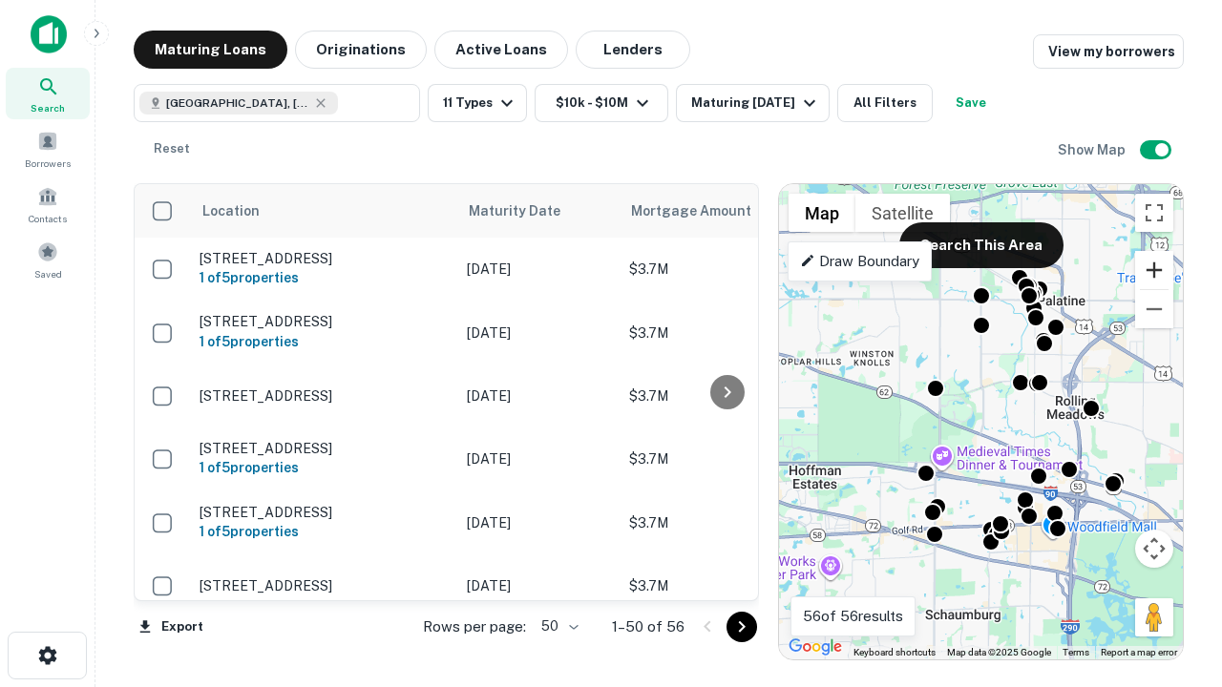 This screenshot has height=687, width=1222. Describe the element at coordinates (742, 627) in the screenshot. I see `button: Go to next page` at that location.